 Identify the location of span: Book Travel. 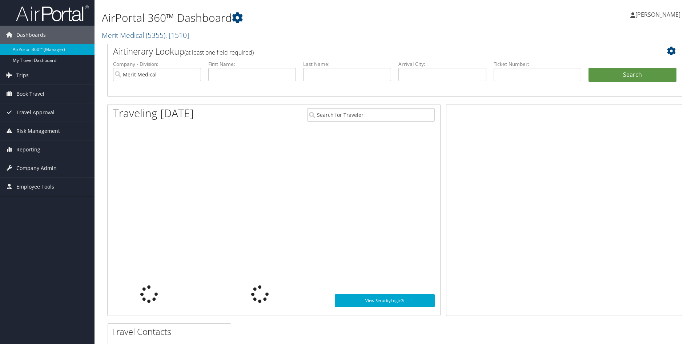
(30, 94).